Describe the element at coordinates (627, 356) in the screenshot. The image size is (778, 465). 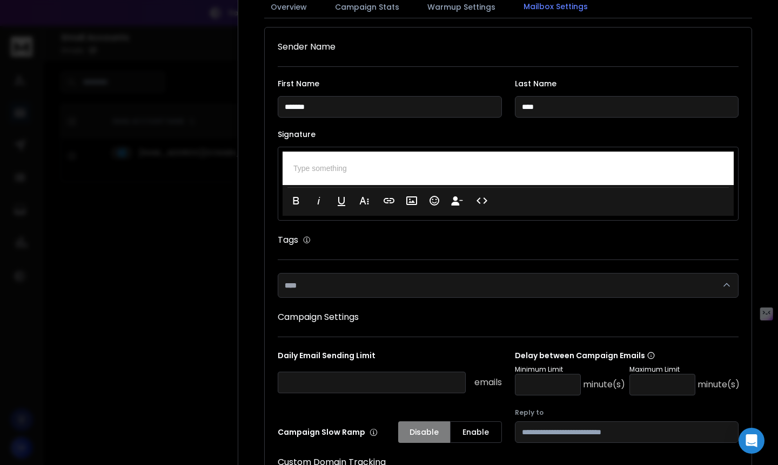
I see `p: Delay between Campaign Emails` at that location.